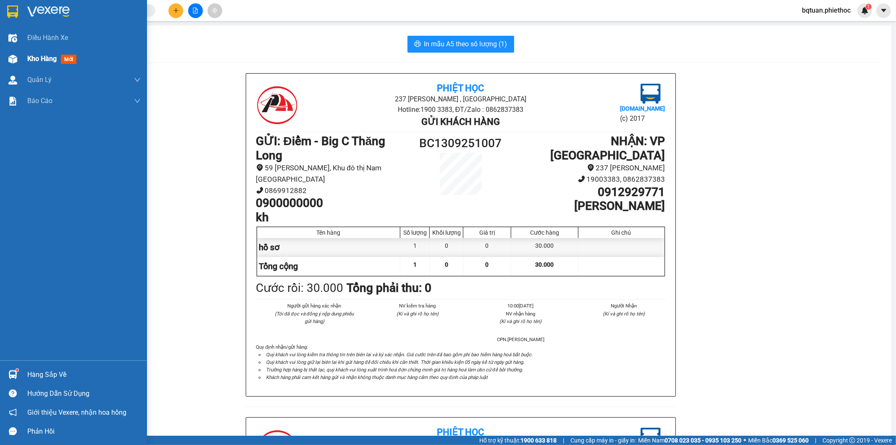 This screenshot has height=445, width=896. What do you see at coordinates (195, 11) in the screenshot?
I see `button: file-add` at bounding box center [195, 11].